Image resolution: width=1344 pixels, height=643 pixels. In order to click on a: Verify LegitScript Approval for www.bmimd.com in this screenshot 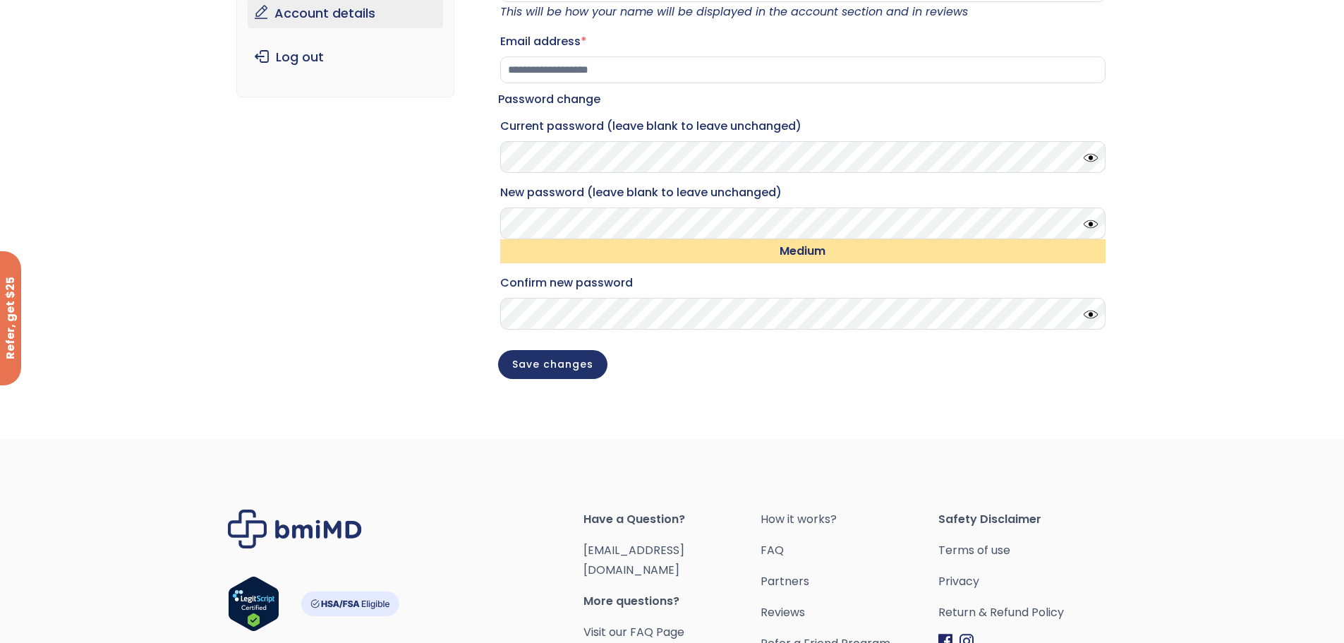, I will do `click(253, 607)`.